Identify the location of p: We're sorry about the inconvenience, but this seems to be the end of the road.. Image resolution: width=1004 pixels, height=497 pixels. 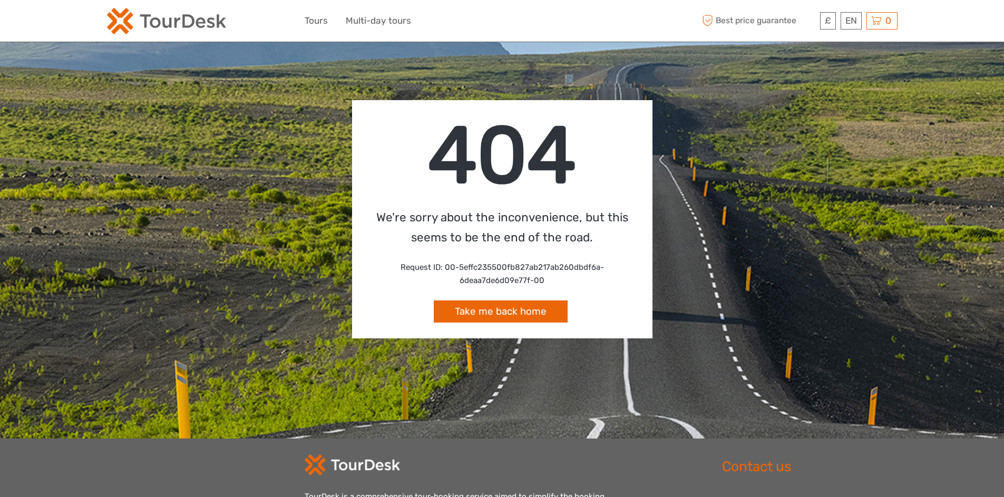
(502, 228).